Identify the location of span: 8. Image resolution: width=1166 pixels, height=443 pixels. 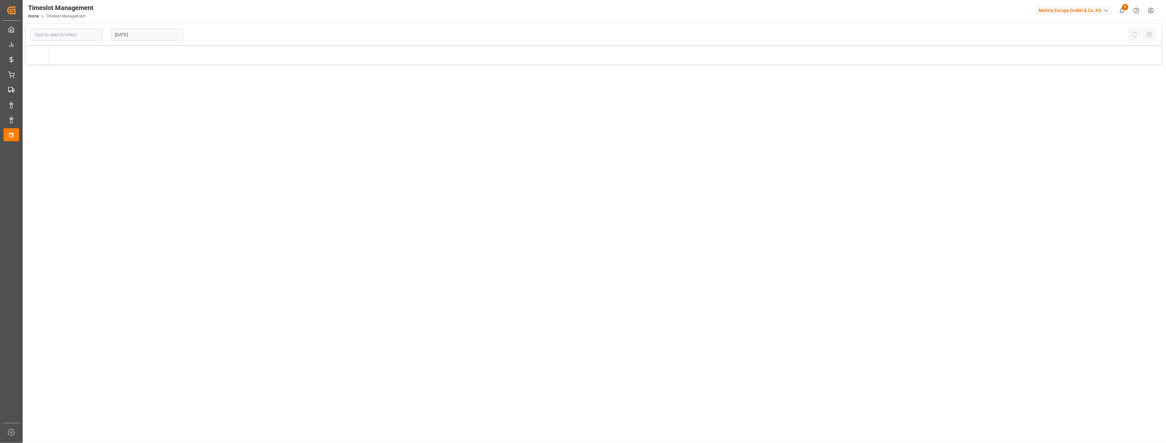
(1125, 7).